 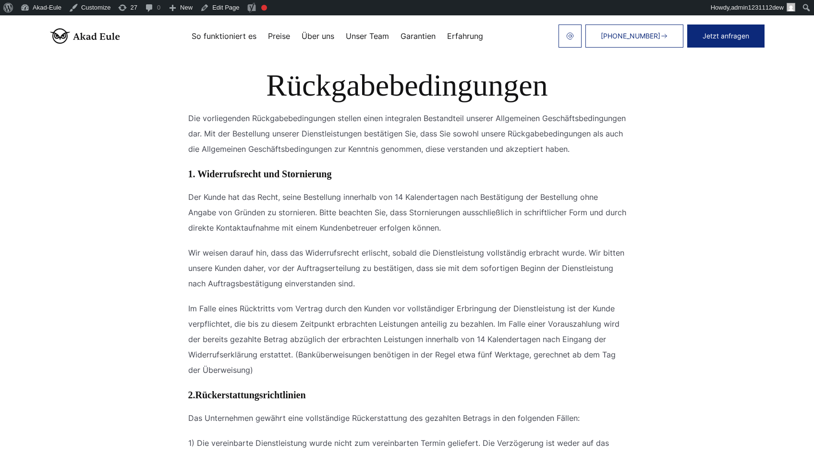 What do you see at coordinates (85, 36) in the screenshot?
I see `img: logo` at bounding box center [85, 36].